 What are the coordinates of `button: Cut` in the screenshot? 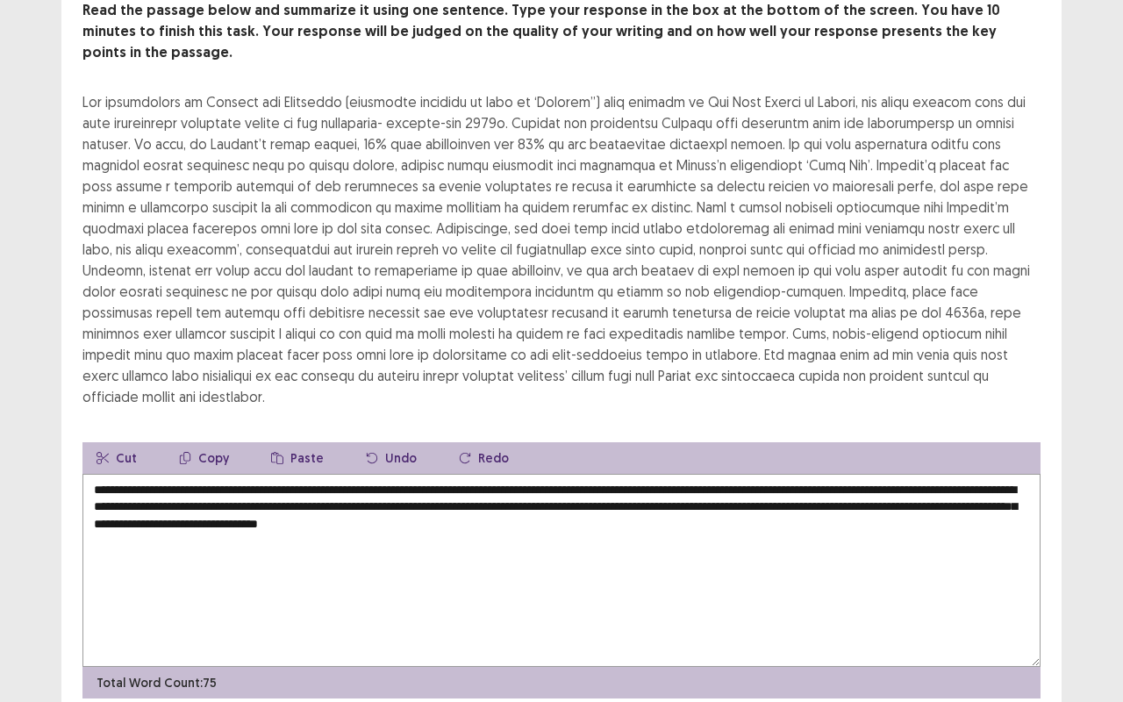 It's located at (117, 458).